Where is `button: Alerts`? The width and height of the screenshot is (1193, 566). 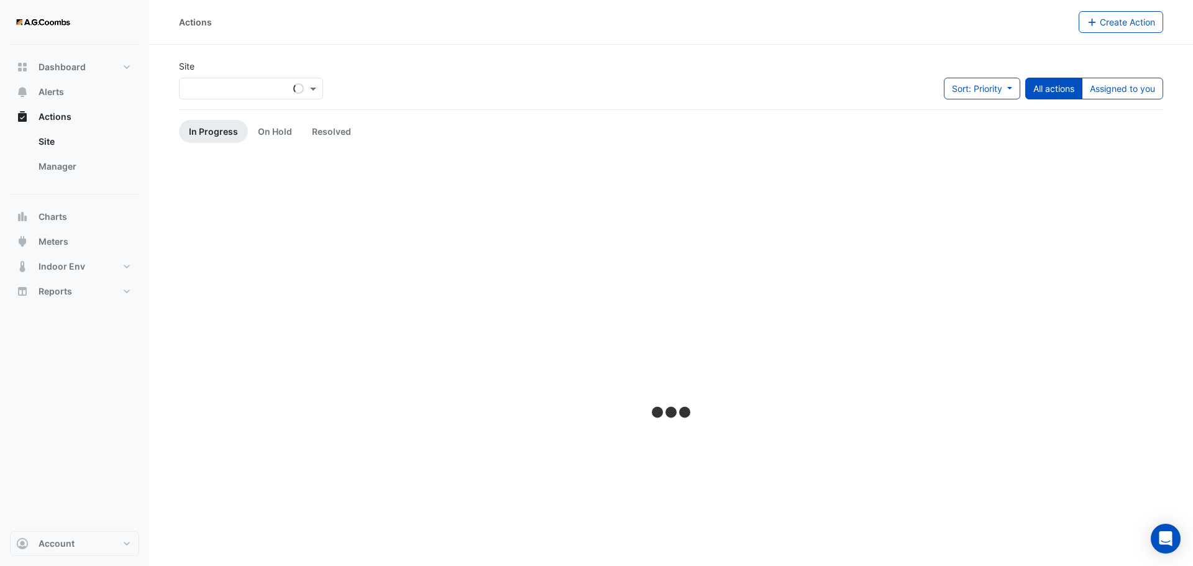
button: Alerts is located at coordinates (75, 92).